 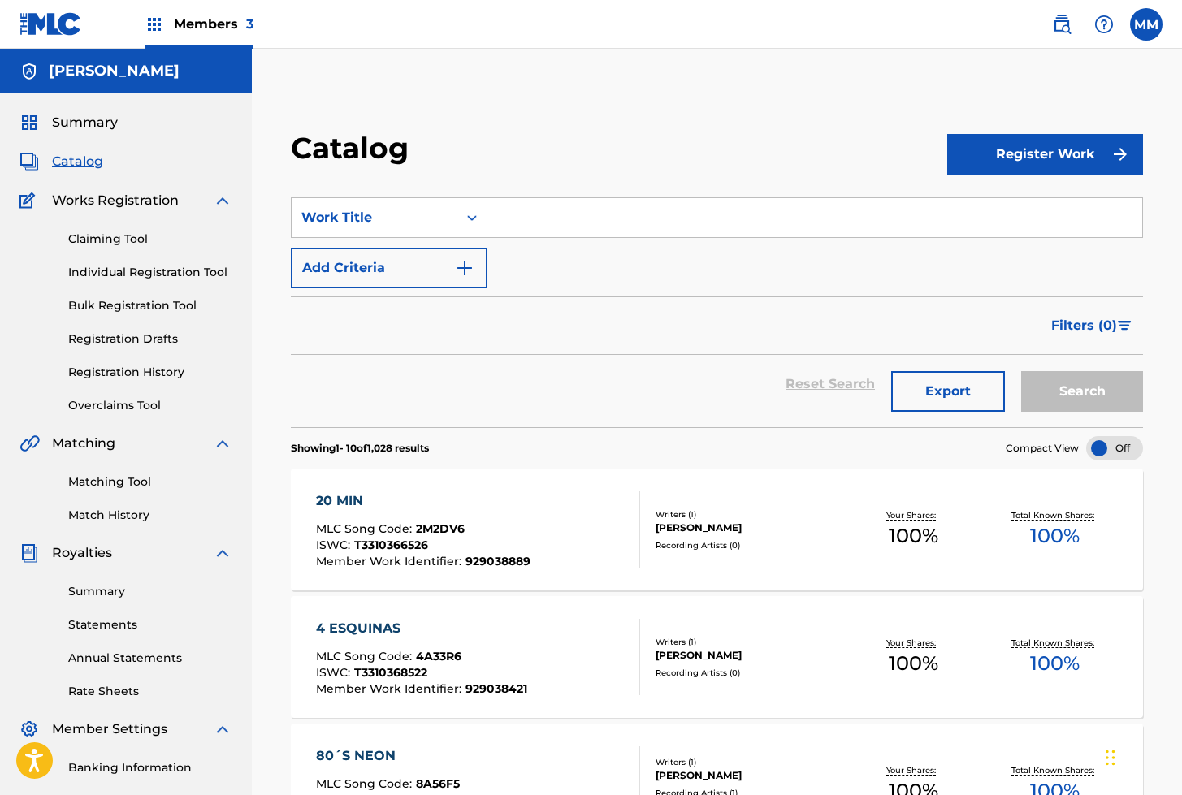 I want to click on img: MLC Logo, so click(x=50, y=24).